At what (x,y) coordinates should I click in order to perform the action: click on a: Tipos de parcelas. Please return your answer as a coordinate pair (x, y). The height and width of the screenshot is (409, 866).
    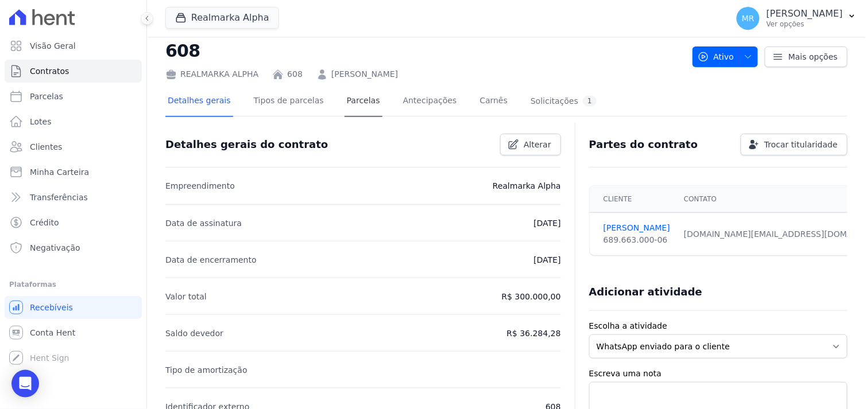
    Looking at the image, I should click on (289, 102).